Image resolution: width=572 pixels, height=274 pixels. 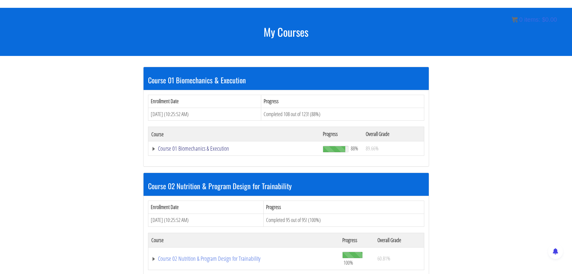 What do you see at coordinates (521, 20) in the screenshot?
I see `span: 0` at bounding box center [521, 20].